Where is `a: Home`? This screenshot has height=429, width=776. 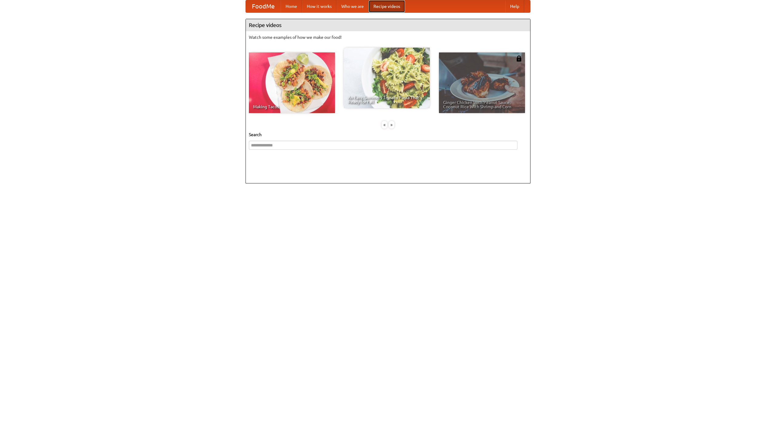
a: Home is located at coordinates (291, 6).